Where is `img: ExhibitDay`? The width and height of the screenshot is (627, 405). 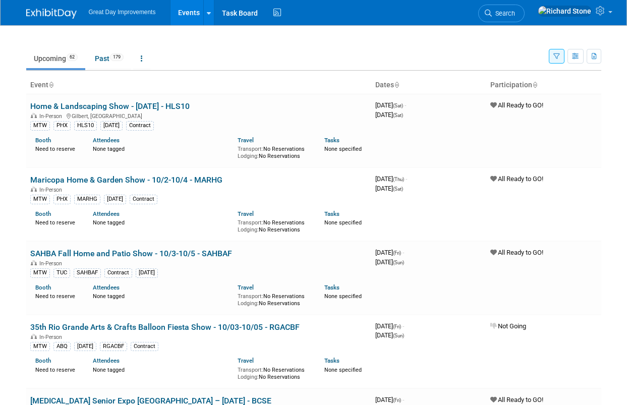
img: ExhibitDay is located at coordinates (51, 14).